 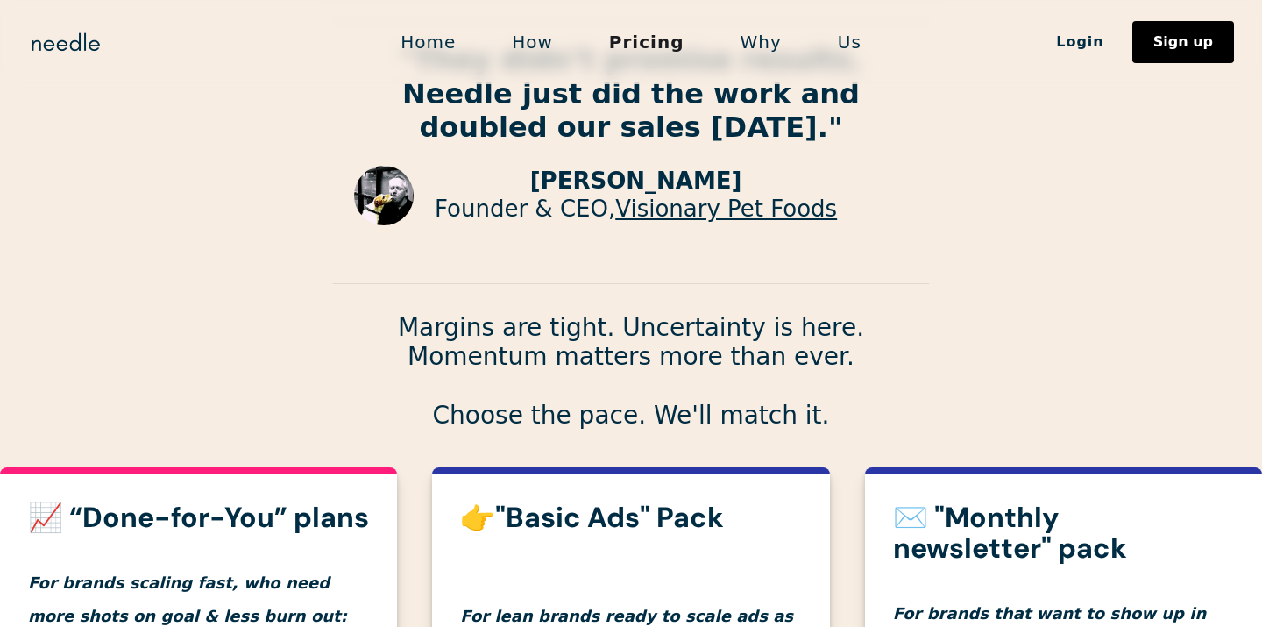 What do you see at coordinates (647, 42) in the screenshot?
I see `a: Pricing` at bounding box center [647, 42].